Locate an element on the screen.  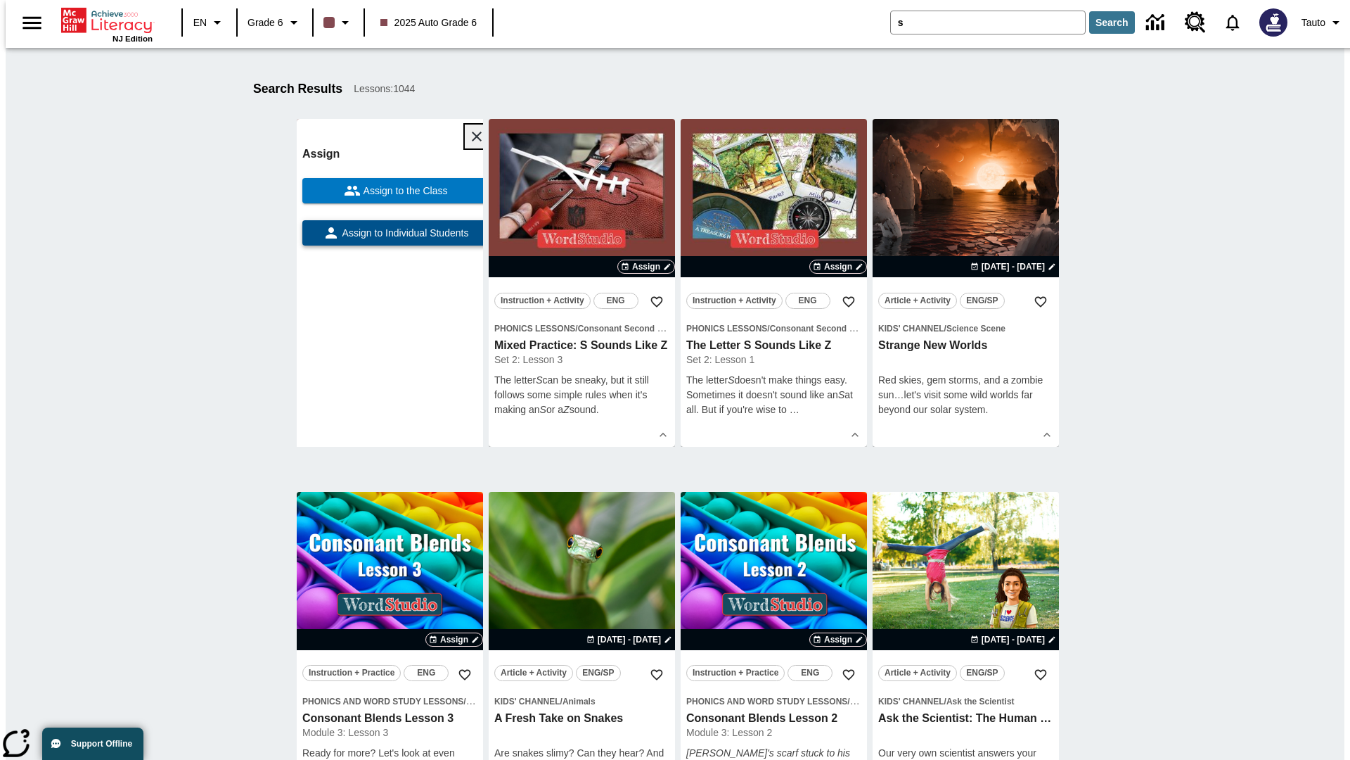
span: Topic: Kids' Channel/Ask the Scientist is located at coordinates (966, 701).